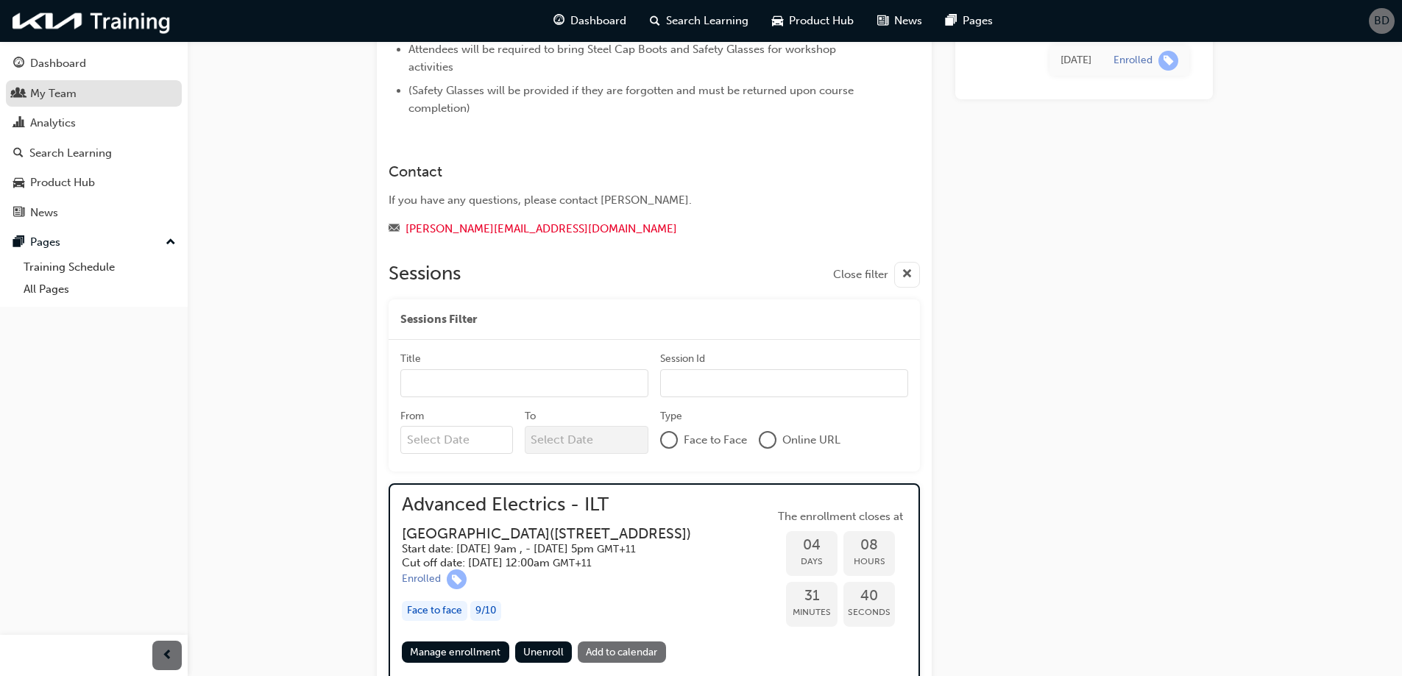 The width and height of the screenshot is (1402, 676). What do you see at coordinates (99, 267) in the screenshot?
I see `a: Training Schedule` at bounding box center [99, 267].